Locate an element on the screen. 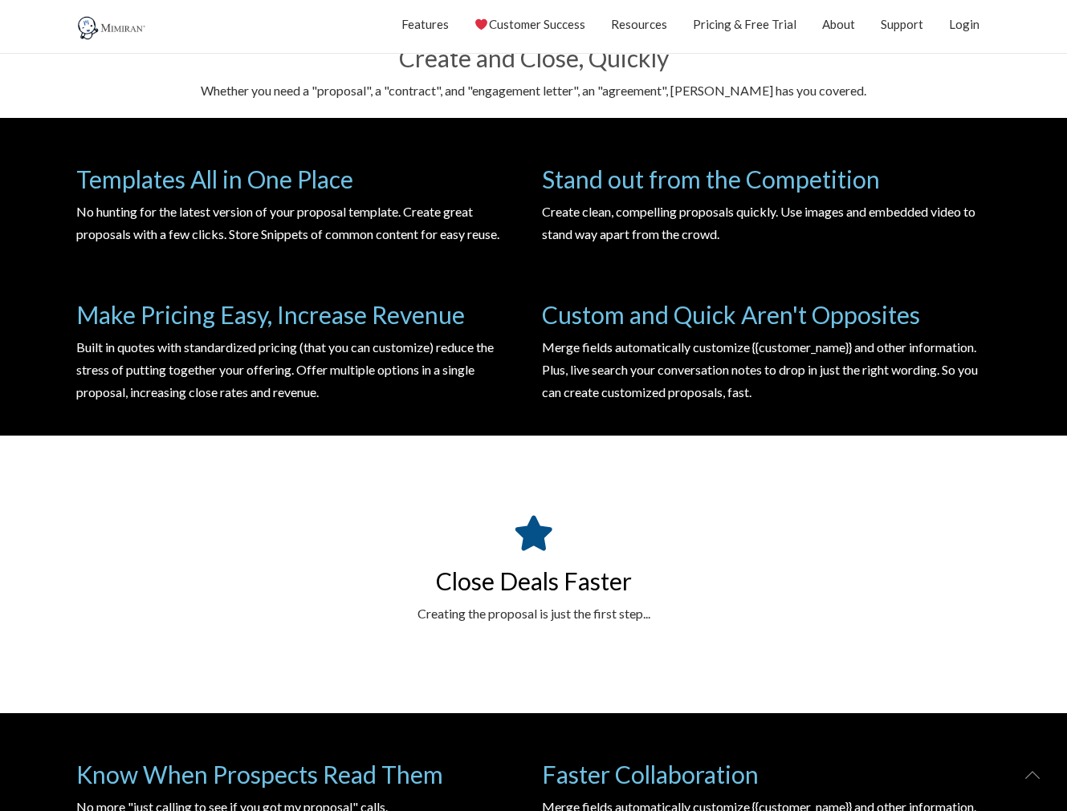 Image resolution: width=1067 pixels, height=811 pixels. a: About is located at coordinates (838, 24).